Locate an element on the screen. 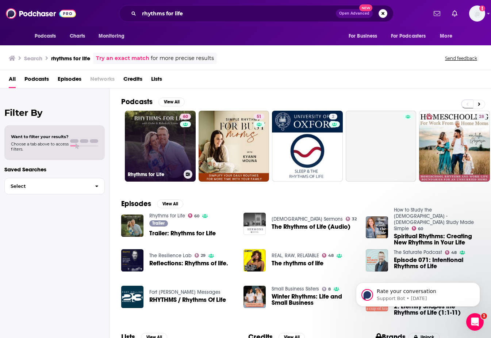  span: New is located at coordinates (366, 8).